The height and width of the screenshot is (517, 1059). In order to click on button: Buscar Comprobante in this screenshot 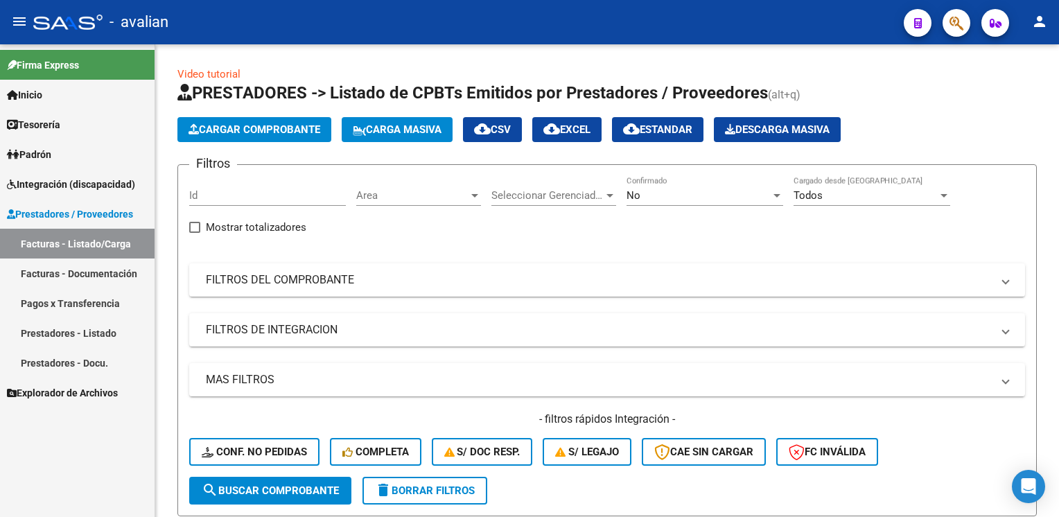, I will do `click(270, 491)`.